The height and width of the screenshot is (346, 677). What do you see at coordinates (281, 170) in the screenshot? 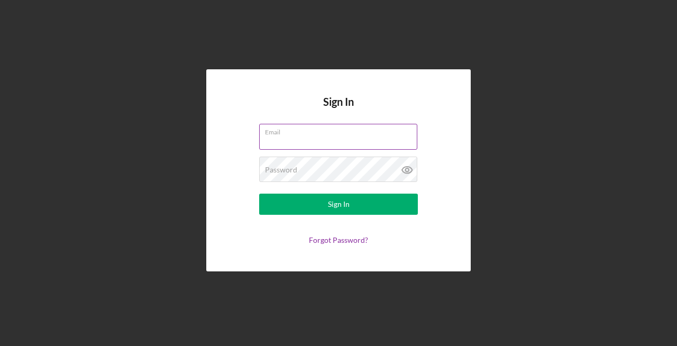
I see `label: Password` at bounding box center [281, 170].